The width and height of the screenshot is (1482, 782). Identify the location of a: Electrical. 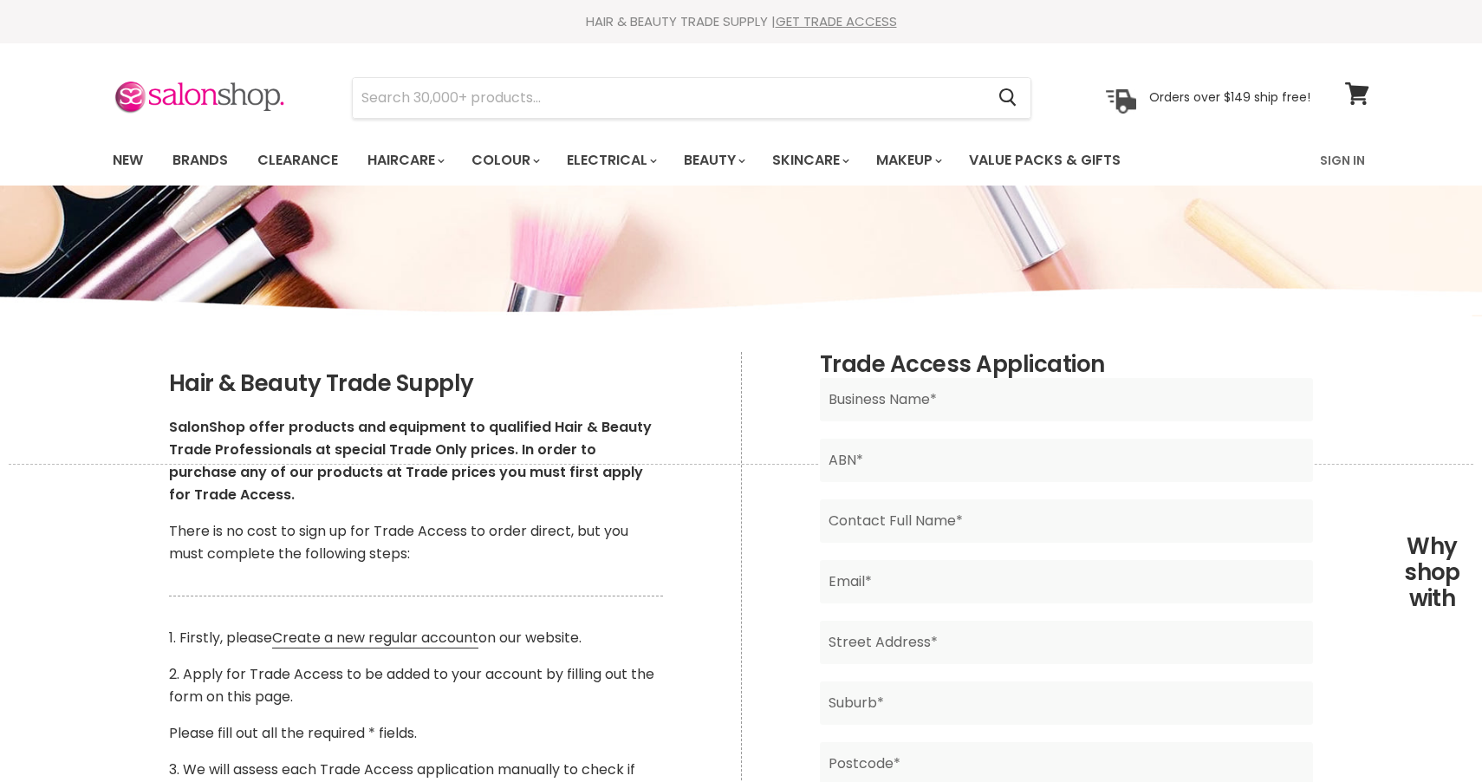
(610, 160).